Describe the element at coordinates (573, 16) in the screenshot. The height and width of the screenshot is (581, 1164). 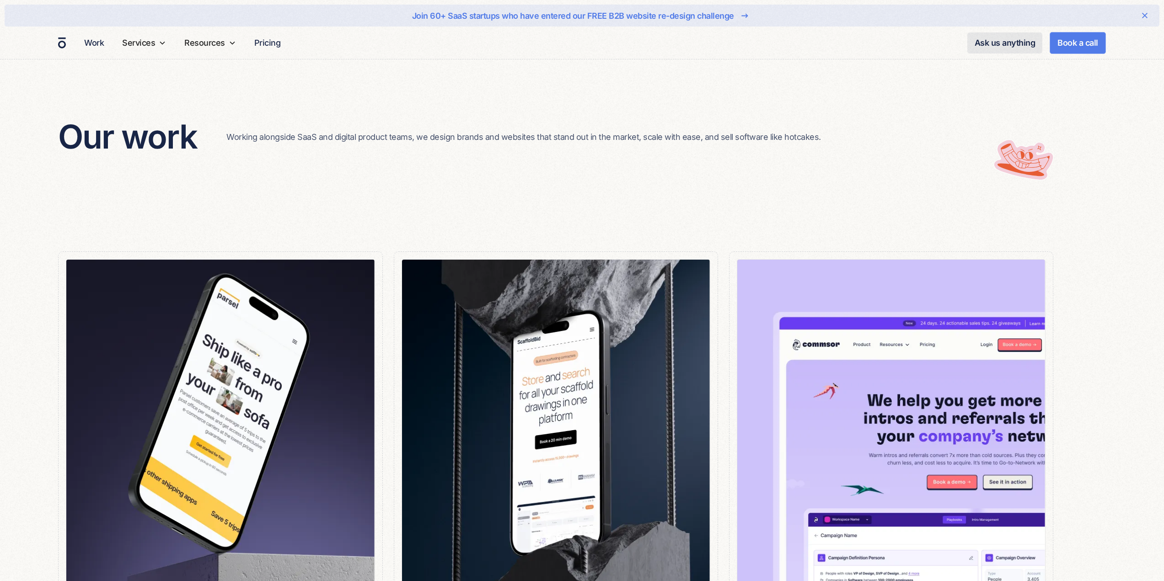
I see `div: Join 60+ SaaS startups who have entered our FREE B2B website re-design challenge` at that location.